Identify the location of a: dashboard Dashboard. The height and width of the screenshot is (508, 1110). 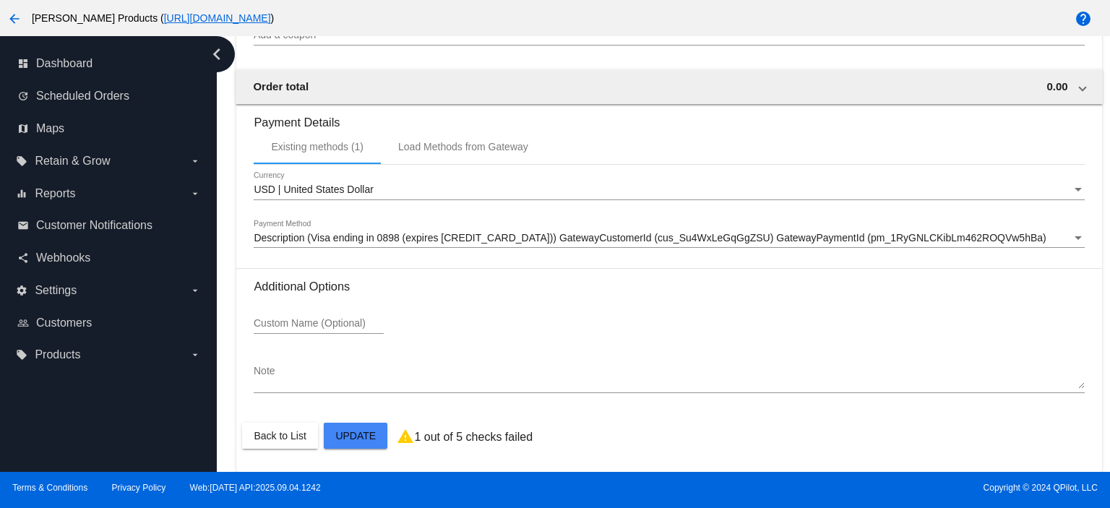
(109, 64).